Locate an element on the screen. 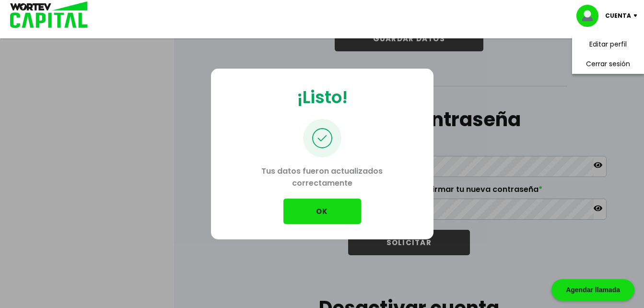  div: Agendar llamada is located at coordinates (593, 290).